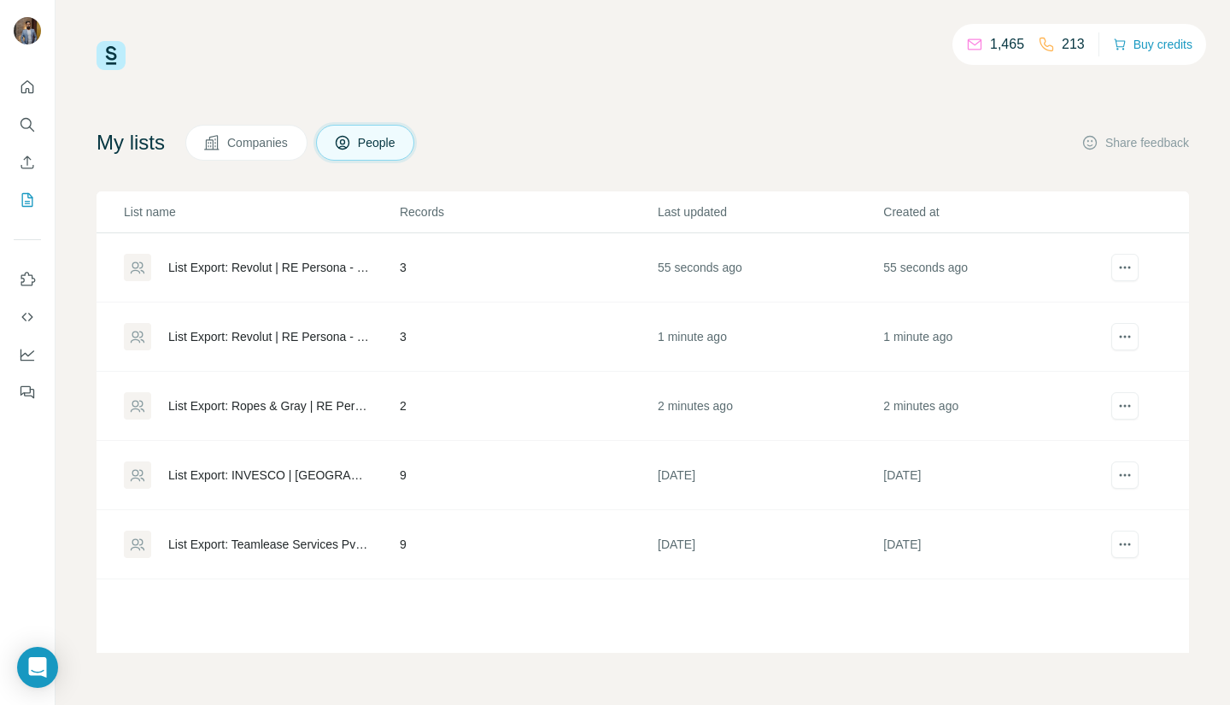  What do you see at coordinates (38, 667) in the screenshot?
I see `div: Open Intercom Messenger` at bounding box center [38, 667].